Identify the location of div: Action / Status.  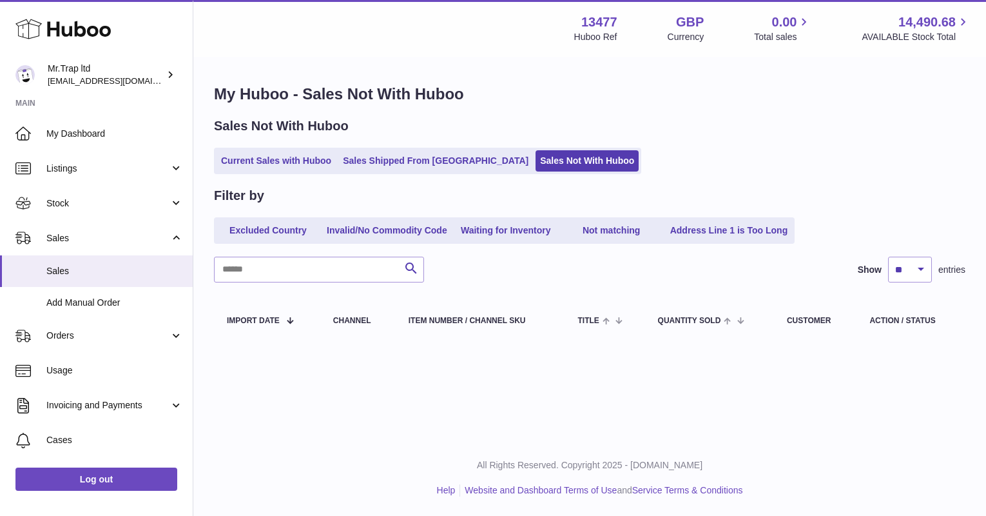
(911, 320).